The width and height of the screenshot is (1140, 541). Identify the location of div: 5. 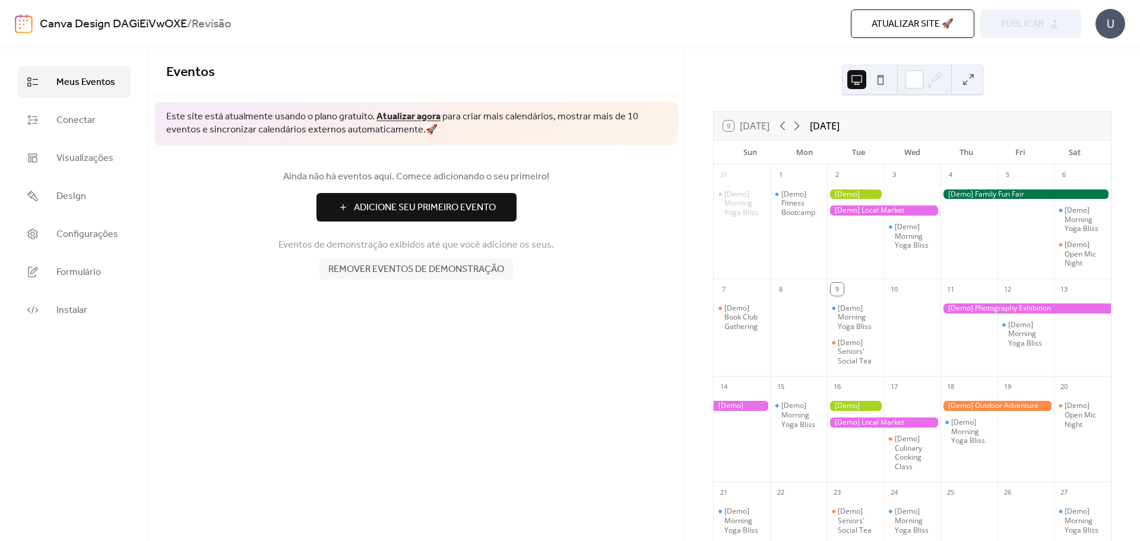
(1007, 175).